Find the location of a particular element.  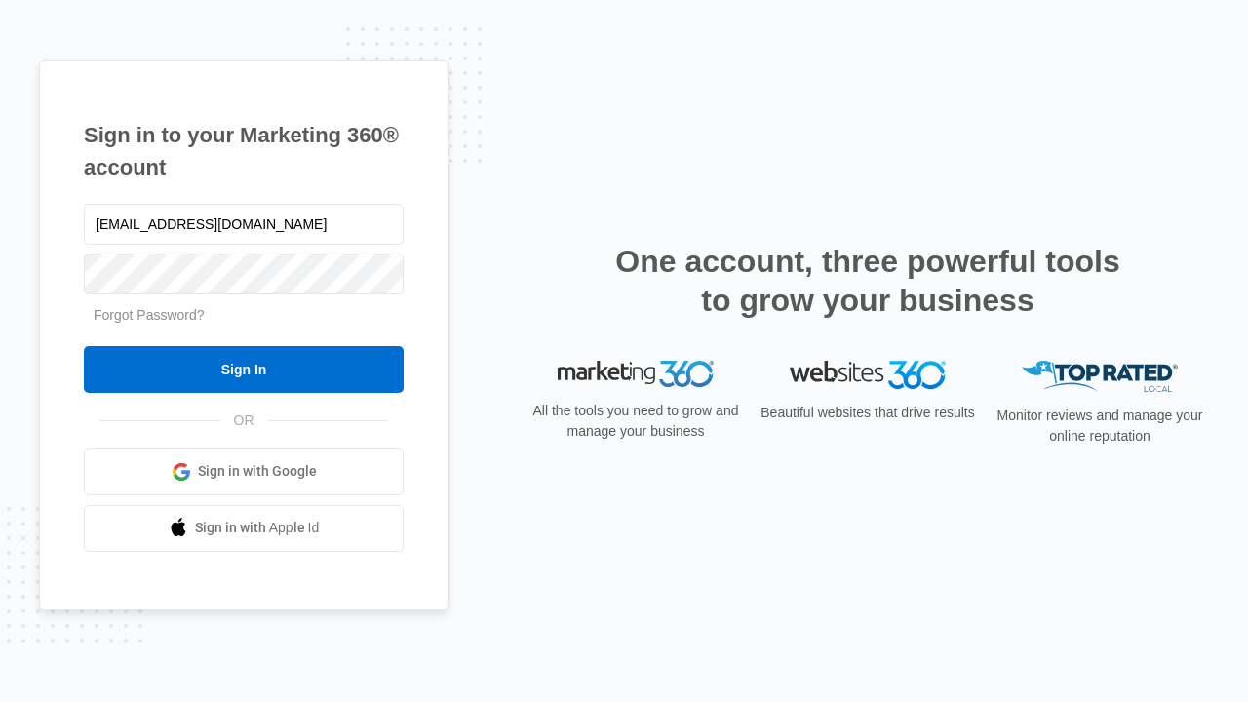

h1: Sign in to your Marketing 360® account is located at coordinates (244, 151).